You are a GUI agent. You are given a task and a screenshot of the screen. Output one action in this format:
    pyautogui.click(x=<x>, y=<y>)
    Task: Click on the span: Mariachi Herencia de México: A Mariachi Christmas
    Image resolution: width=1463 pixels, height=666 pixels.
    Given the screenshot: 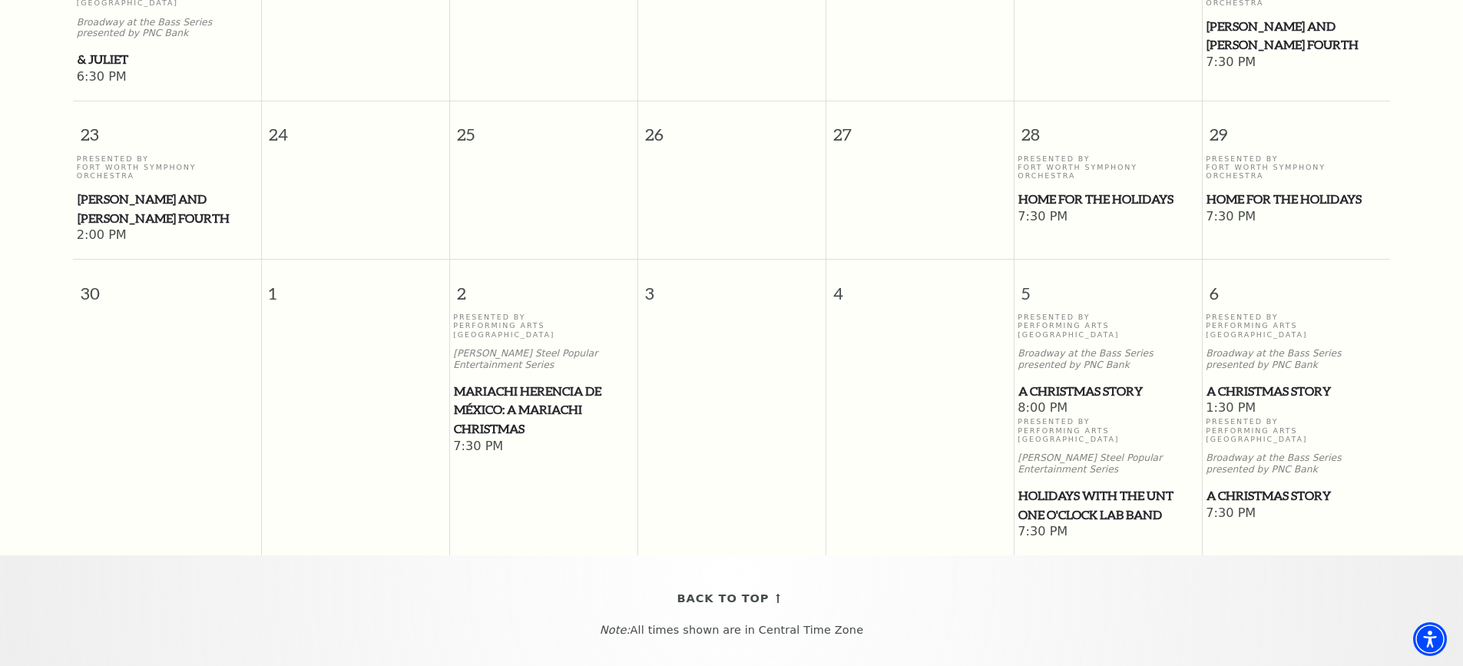 What is the action you would take?
    pyautogui.click(x=543, y=410)
    